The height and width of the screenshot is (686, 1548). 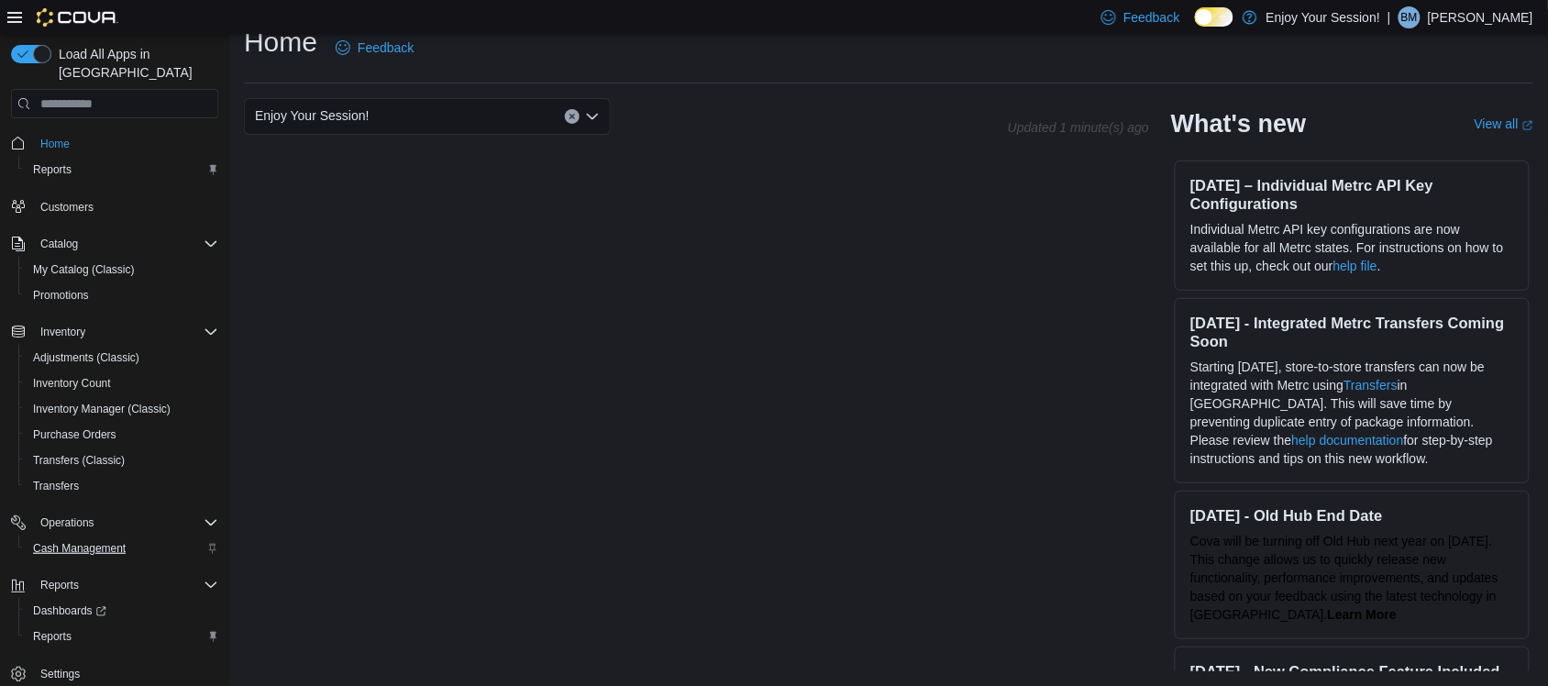 What do you see at coordinates (67, 207) in the screenshot?
I see `a: Customers` at bounding box center [67, 207].